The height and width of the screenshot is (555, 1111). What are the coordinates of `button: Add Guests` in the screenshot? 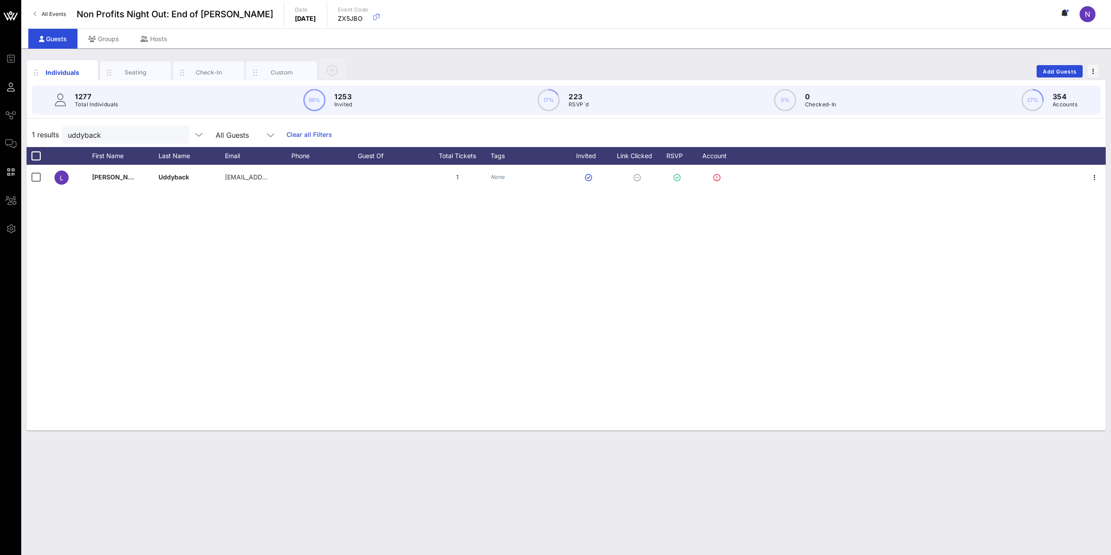 It's located at (1060, 71).